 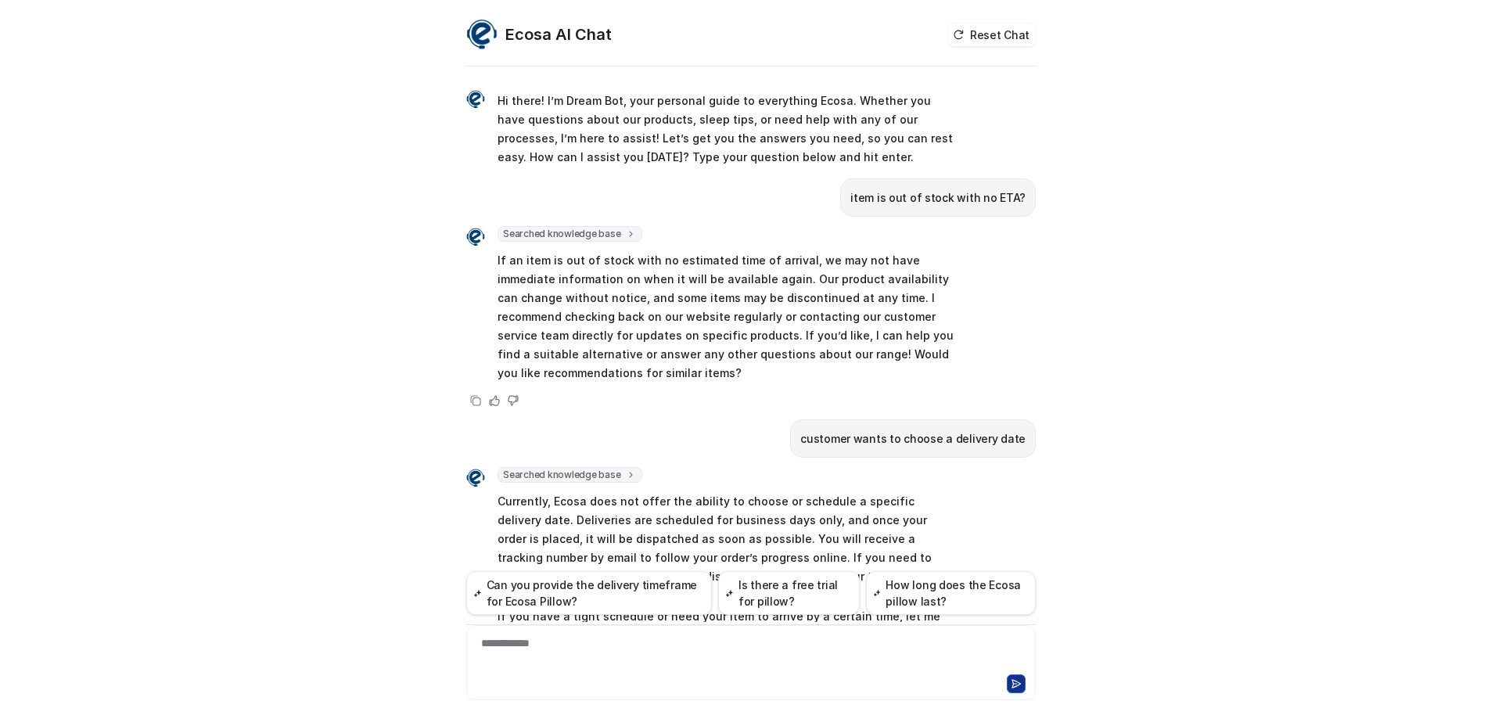 I want to click on p: item is out of stock with no ETA?, so click(x=938, y=198).